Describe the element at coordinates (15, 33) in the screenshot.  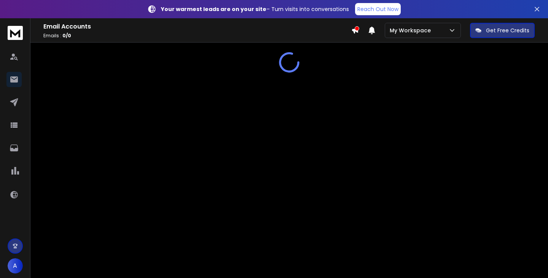
I see `img: logo` at that location.